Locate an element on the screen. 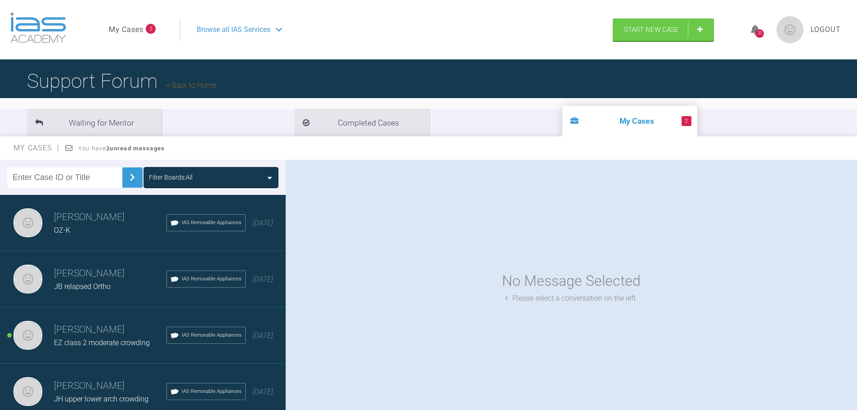 The width and height of the screenshot is (857, 410). span: Start New Case is located at coordinates (652, 30).